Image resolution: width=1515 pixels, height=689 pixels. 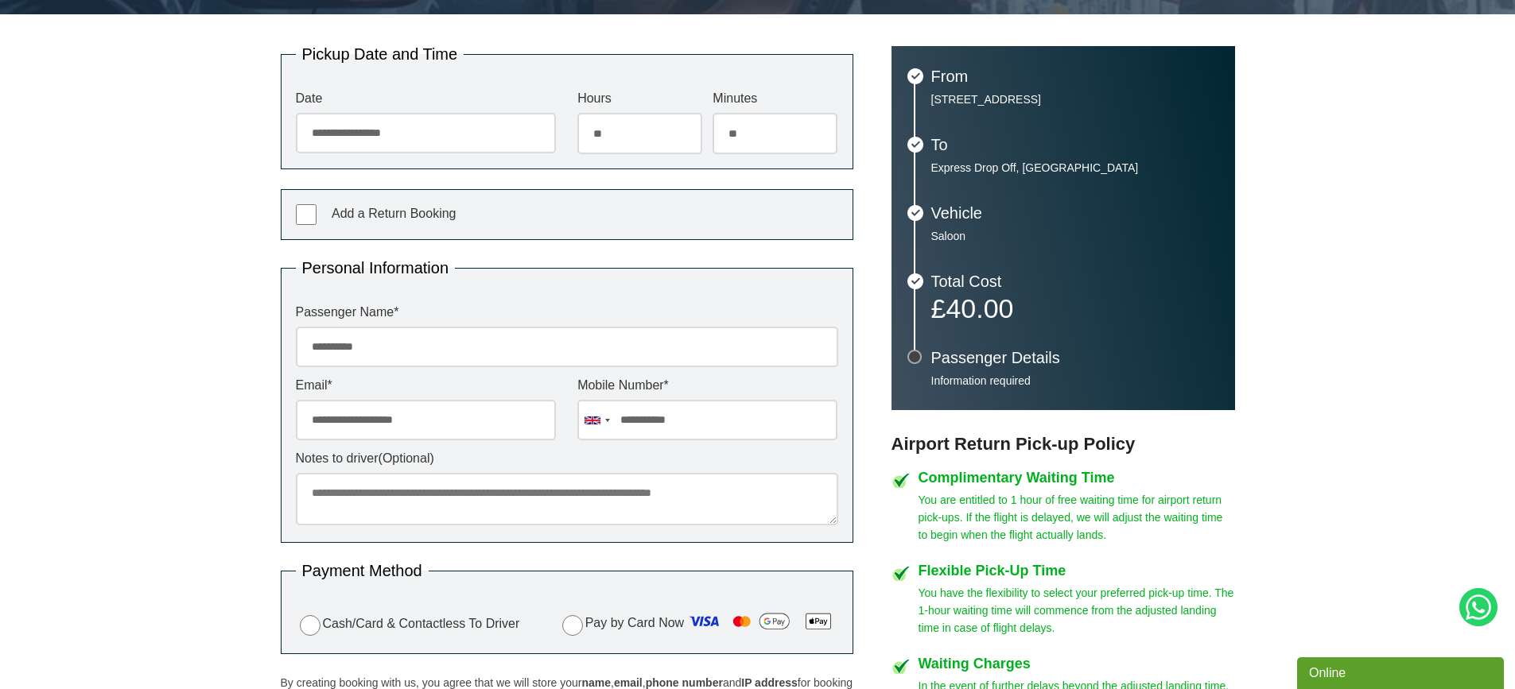 I want to click on label: Minutes, so click(x=774, y=99).